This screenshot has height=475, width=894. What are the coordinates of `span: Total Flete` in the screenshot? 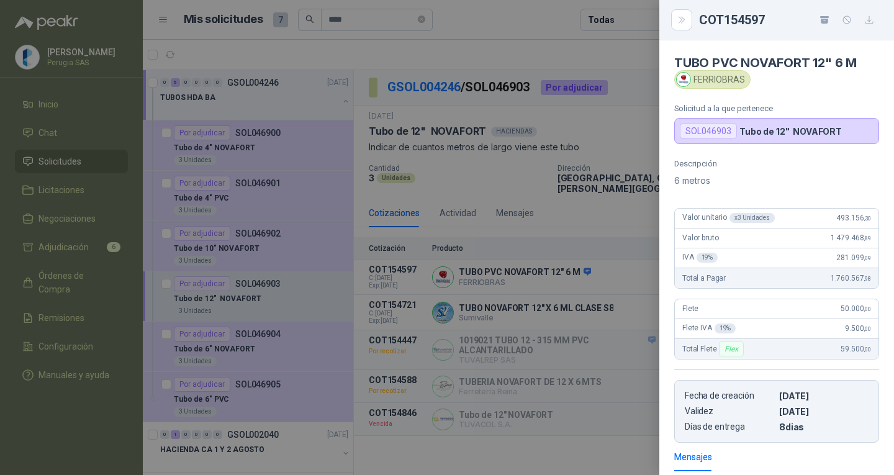 It's located at (714, 349).